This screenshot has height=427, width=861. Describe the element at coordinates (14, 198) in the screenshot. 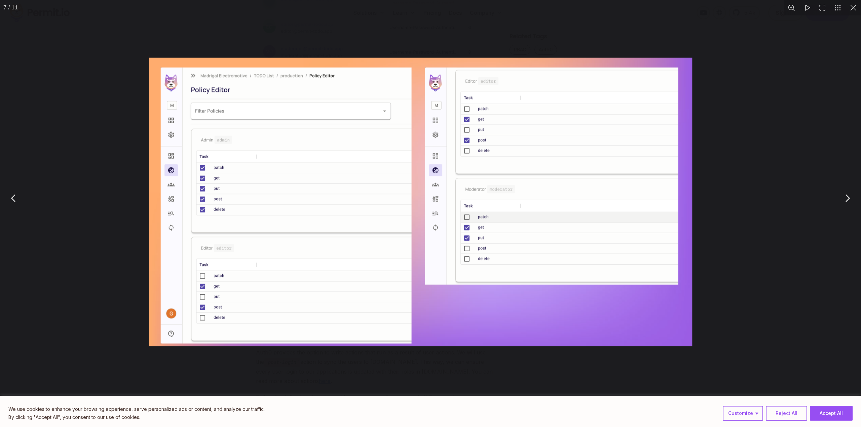

I see `button: Previous` at that location.